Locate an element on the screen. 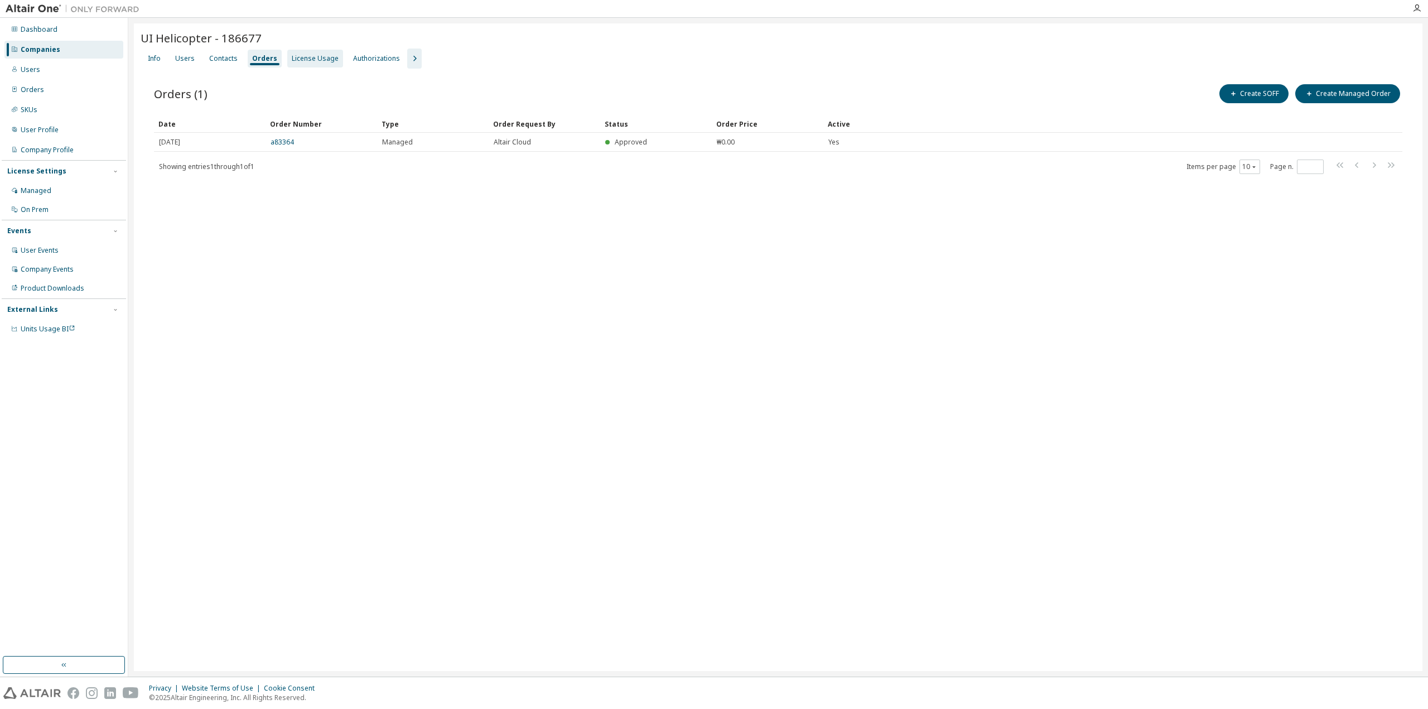 This screenshot has height=709, width=1428. div: Contacts is located at coordinates (223, 59).